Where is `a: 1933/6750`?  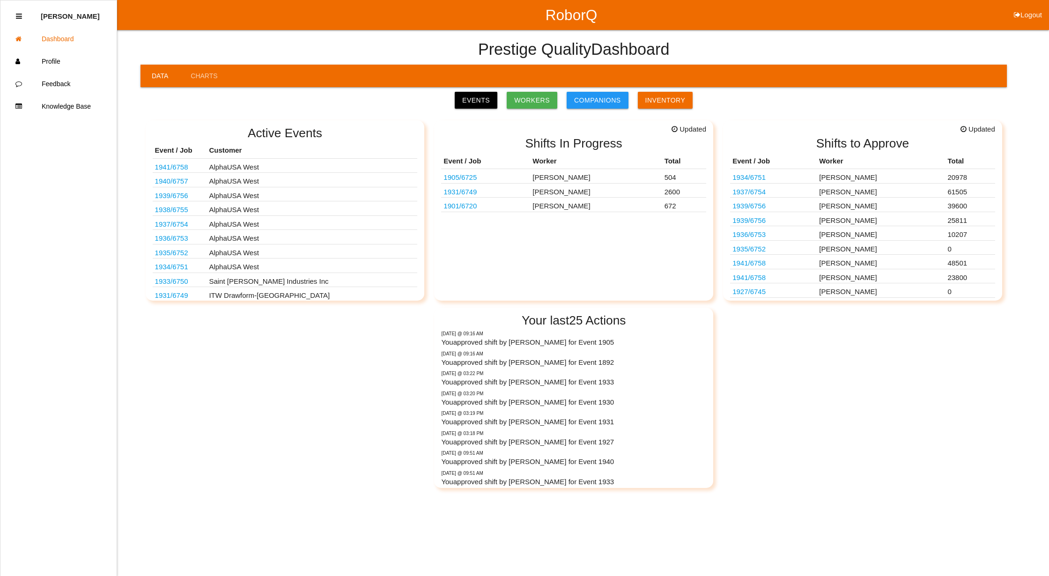
a: 1933/6750 is located at coordinates (171, 281).